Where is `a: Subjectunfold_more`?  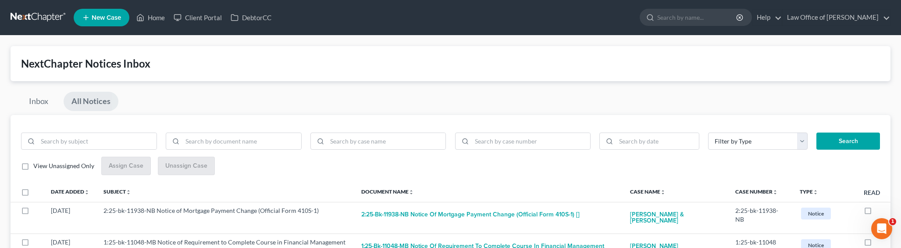
a: Subjectunfold_more is located at coordinates (117, 191).